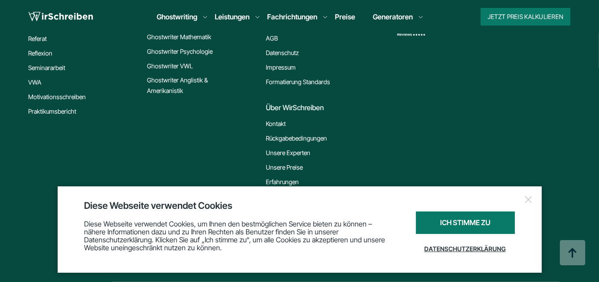 This screenshot has width=599, height=282. I want to click on a: Motivationsschreiben, so click(57, 97).